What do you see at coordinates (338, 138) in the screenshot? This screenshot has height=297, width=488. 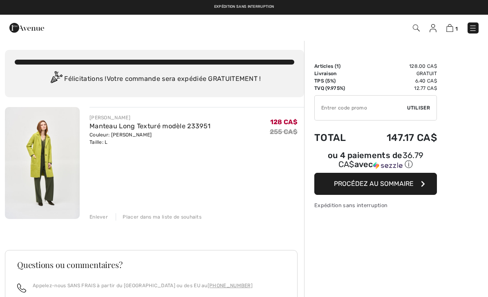 I see `td: Total` at bounding box center [338, 138].